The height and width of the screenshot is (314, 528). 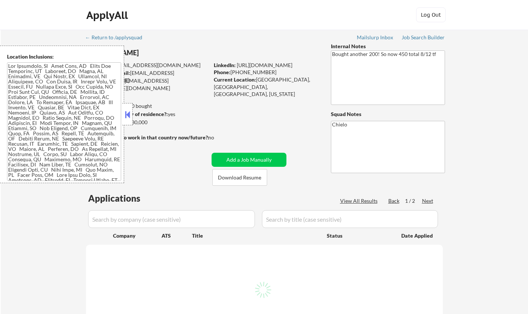 What do you see at coordinates (125, 198) in the screenshot?
I see `div: Applications` at bounding box center [125, 198].